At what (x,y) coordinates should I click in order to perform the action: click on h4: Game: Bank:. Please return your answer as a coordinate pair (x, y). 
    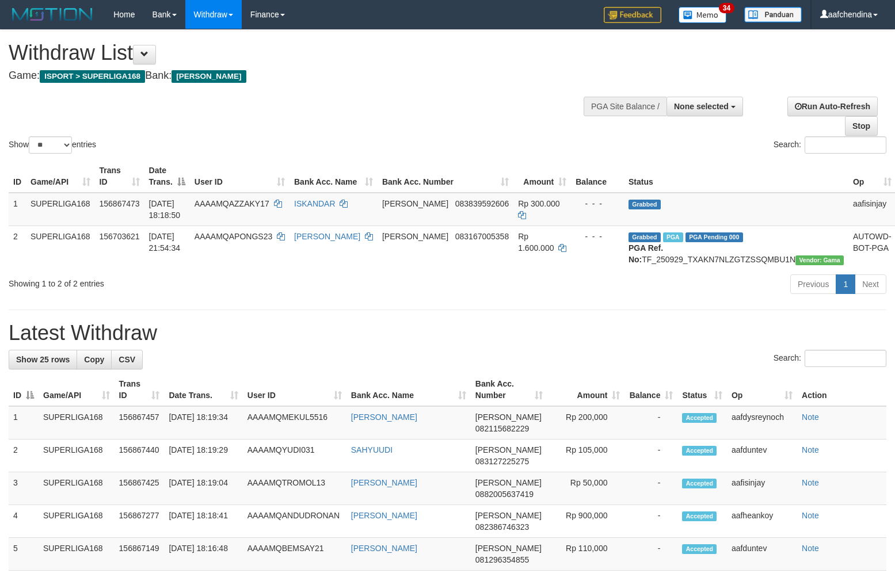
    Looking at the image, I should click on (297, 76).